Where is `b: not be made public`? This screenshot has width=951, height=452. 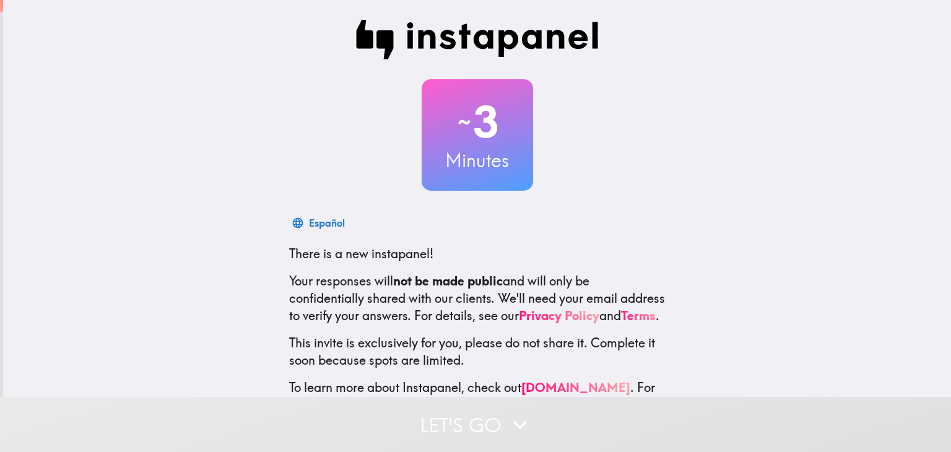 b: not be made public is located at coordinates (447, 280).